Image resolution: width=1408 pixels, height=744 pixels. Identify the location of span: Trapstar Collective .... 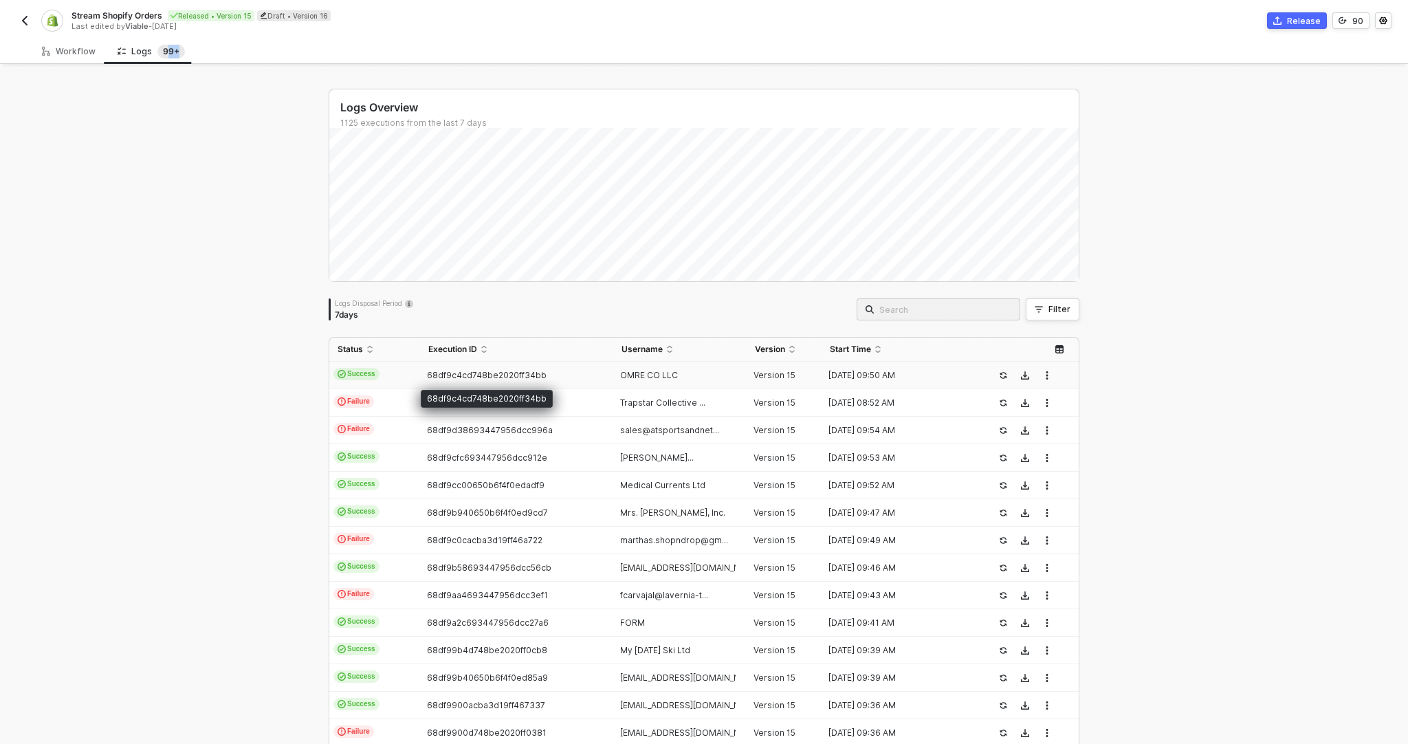
(663, 402).